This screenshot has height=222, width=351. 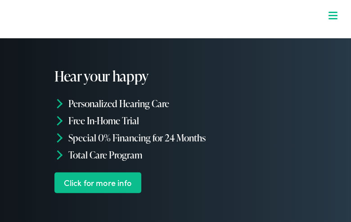 What do you see at coordinates (177, 121) in the screenshot?
I see `li: Free In-Home Trial` at bounding box center [177, 121].